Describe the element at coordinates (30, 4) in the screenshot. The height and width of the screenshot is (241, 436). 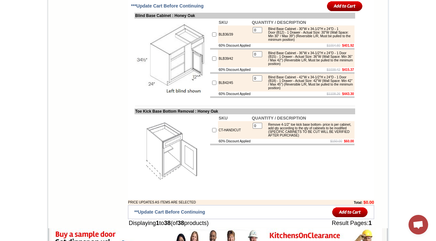
I see `a: Price Sheet View in PDF Format` at that location.